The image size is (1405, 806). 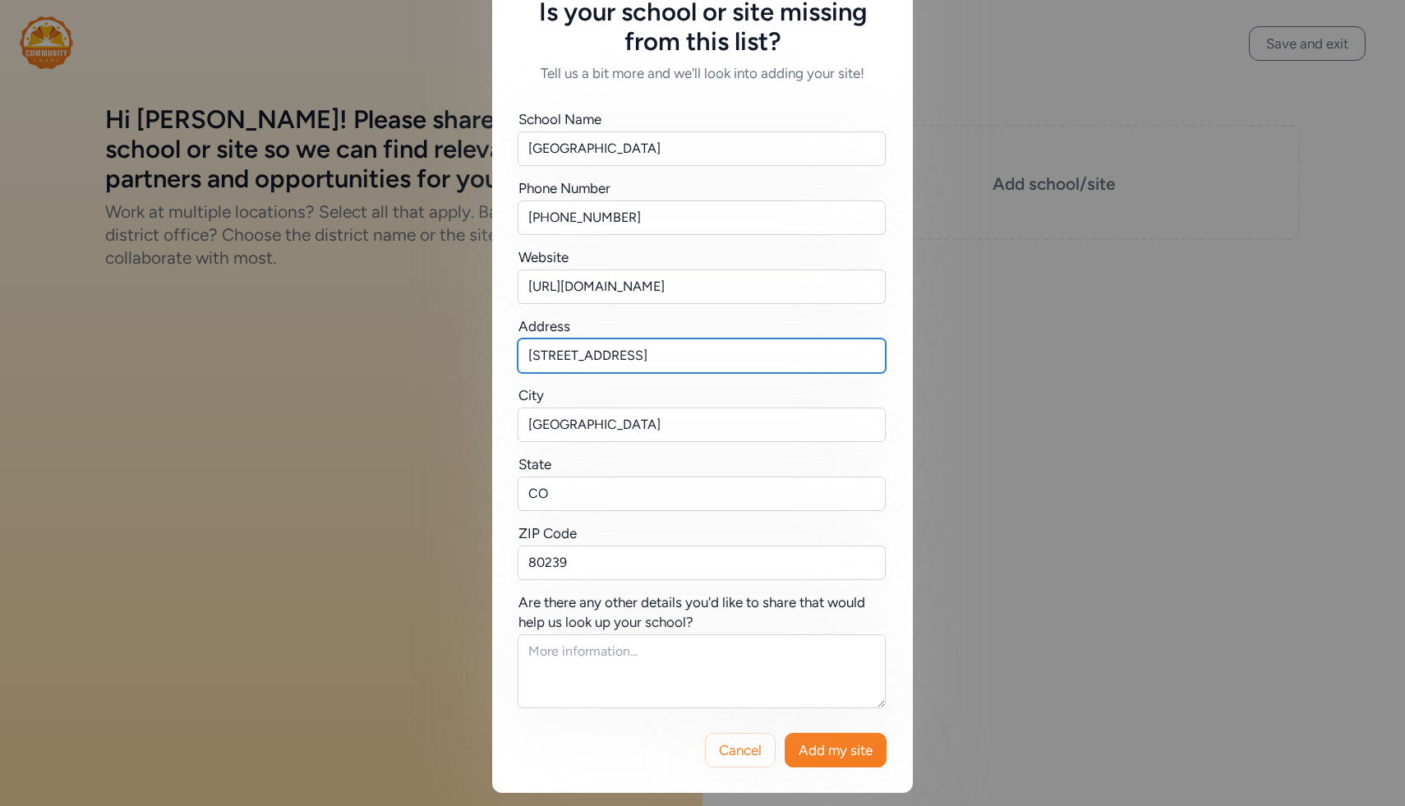 I want to click on div: Phone Number, so click(x=564, y=188).